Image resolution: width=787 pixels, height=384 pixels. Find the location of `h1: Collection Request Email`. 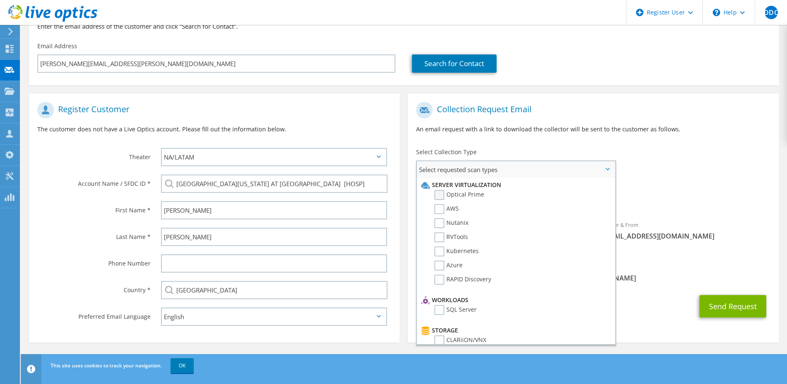

h1: Collection Request Email is located at coordinates (591, 110).